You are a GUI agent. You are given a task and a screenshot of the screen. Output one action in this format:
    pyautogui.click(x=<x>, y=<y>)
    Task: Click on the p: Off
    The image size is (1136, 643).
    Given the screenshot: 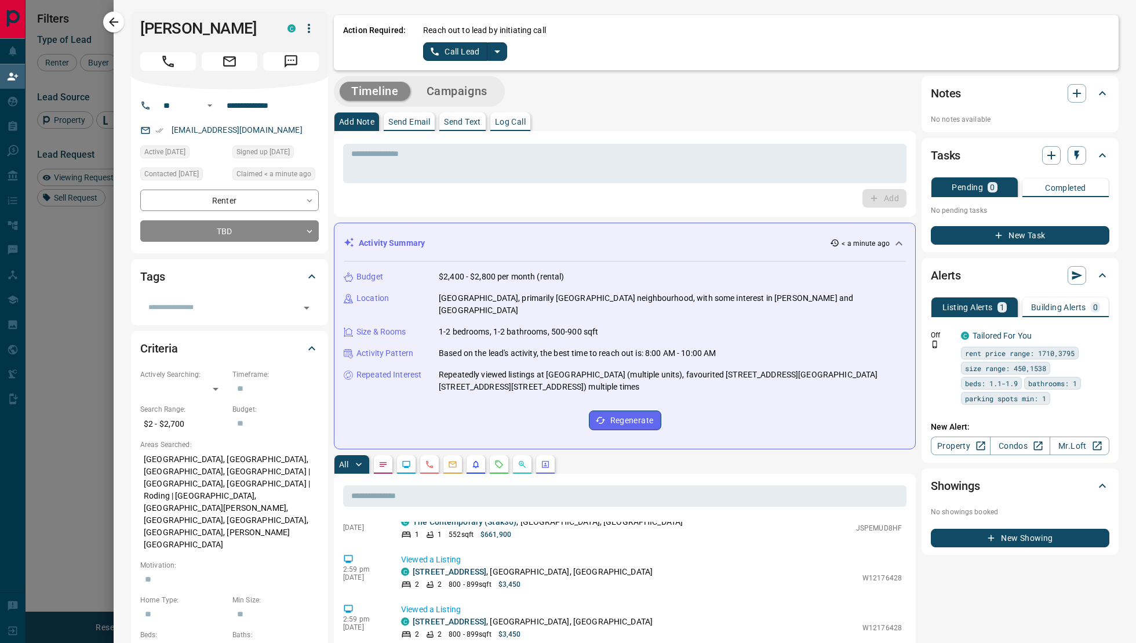 What is the action you would take?
    pyautogui.click(x=942, y=335)
    